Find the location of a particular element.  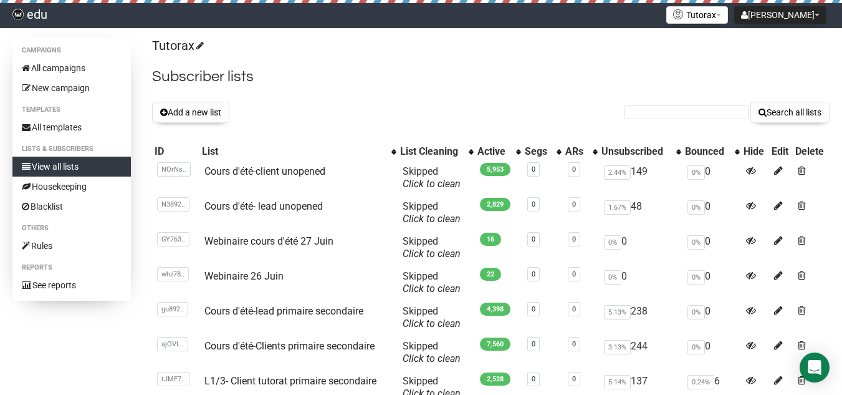

li: Others is located at coordinates (72, 228).